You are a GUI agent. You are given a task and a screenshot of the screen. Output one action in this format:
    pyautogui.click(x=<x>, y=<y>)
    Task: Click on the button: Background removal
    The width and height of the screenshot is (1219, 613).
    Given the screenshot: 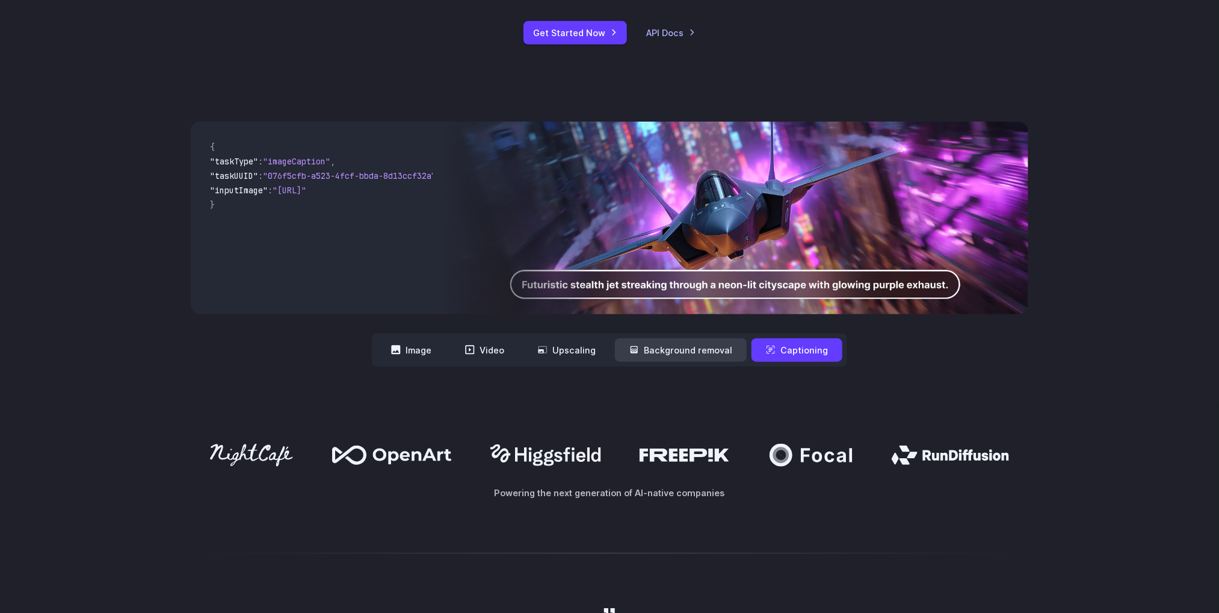 What is the action you would take?
    pyautogui.click(x=681, y=350)
    